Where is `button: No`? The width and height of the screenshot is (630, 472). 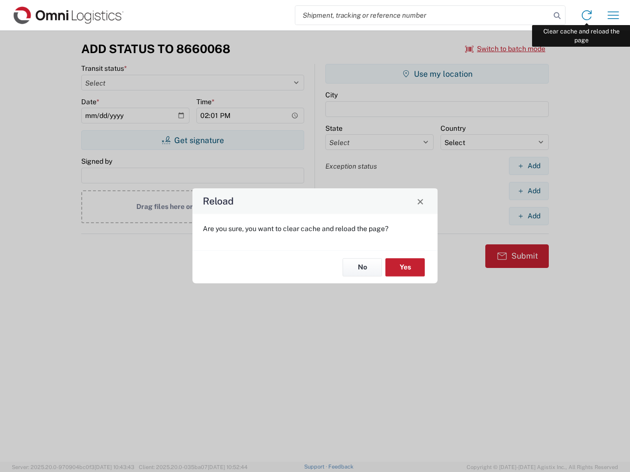
button: No is located at coordinates (362, 267).